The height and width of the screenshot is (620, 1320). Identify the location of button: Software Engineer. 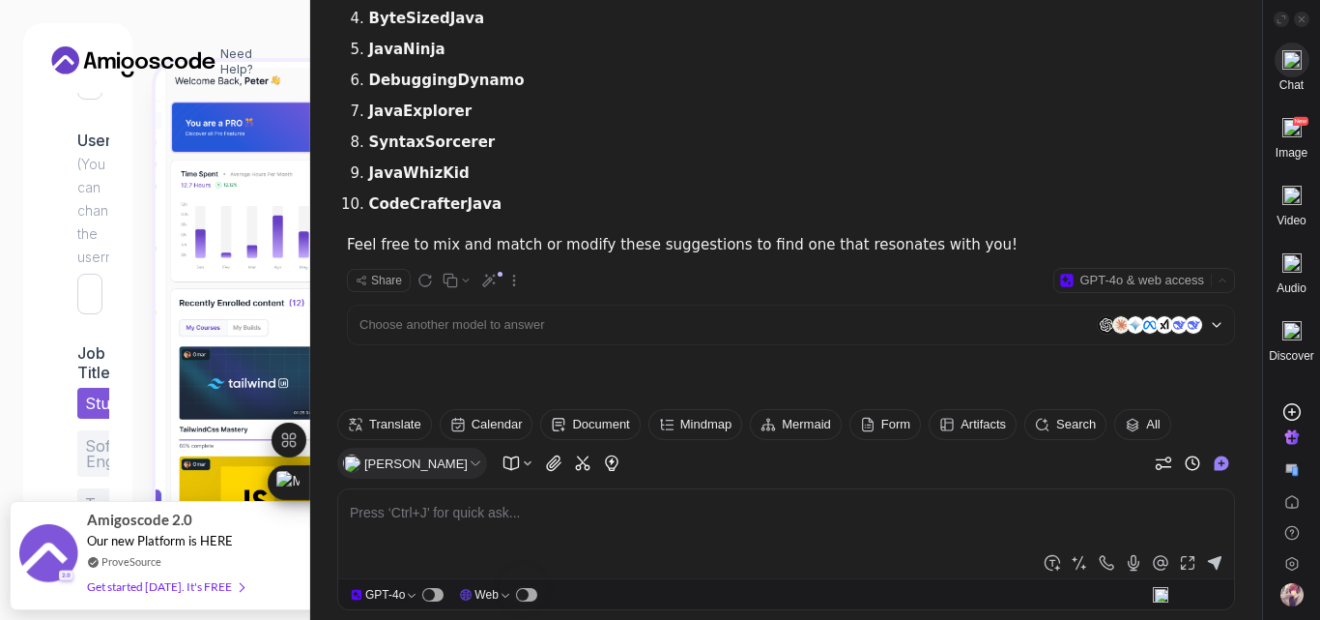
(118, 453).